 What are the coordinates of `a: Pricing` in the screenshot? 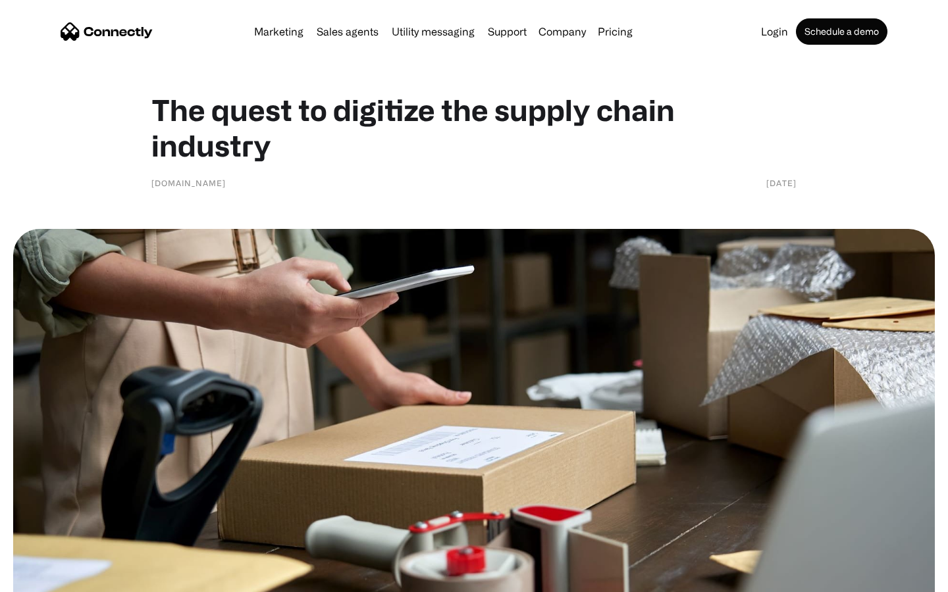 It's located at (615, 32).